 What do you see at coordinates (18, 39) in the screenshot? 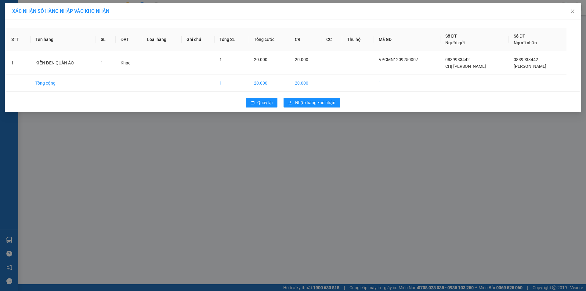
I see `th: STT` at bounding box center [18, 39].